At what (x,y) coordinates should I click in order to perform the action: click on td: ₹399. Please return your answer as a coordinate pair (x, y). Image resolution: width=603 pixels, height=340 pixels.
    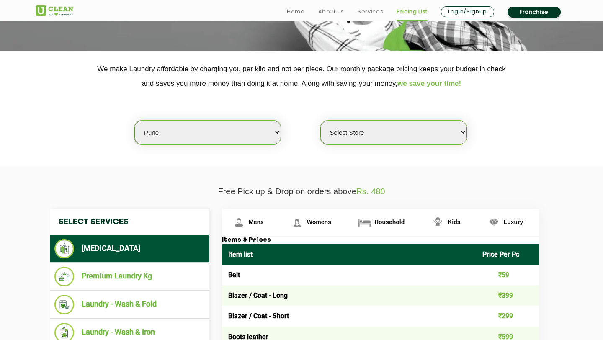
    Looking at the image, I should click on (508, 295).